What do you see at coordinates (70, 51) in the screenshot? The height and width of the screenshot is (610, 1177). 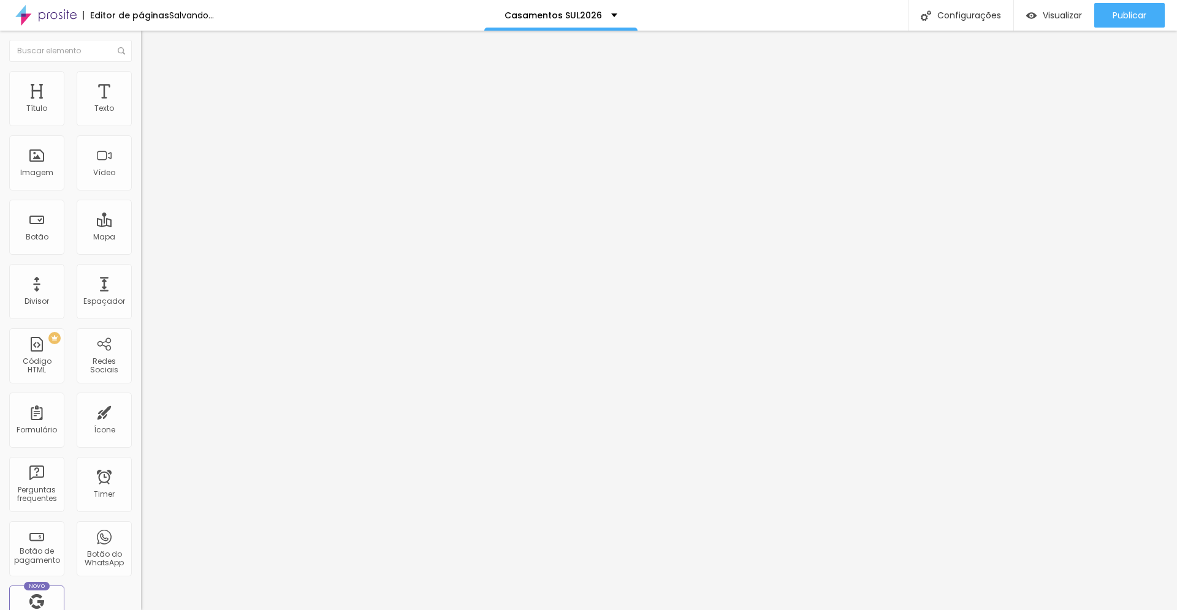 I see `input: Buscar elemento` at bounding box center [70, 51].